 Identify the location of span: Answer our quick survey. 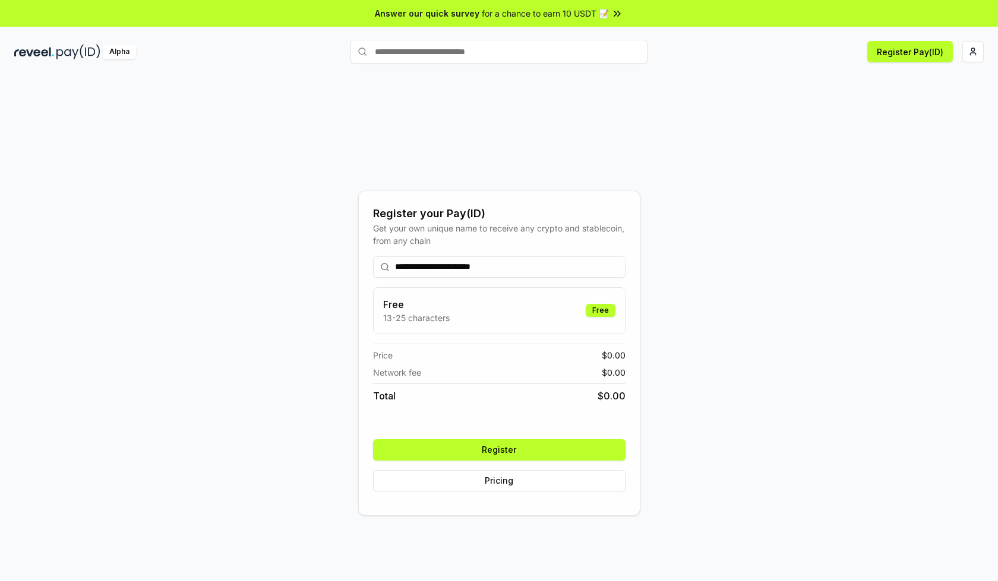
(427, 13).